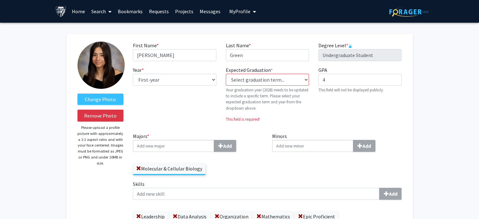  What do you see at coordinates (146, 45) in the screenshot?
I see `label: First Name` at bounding box center [146, 45].